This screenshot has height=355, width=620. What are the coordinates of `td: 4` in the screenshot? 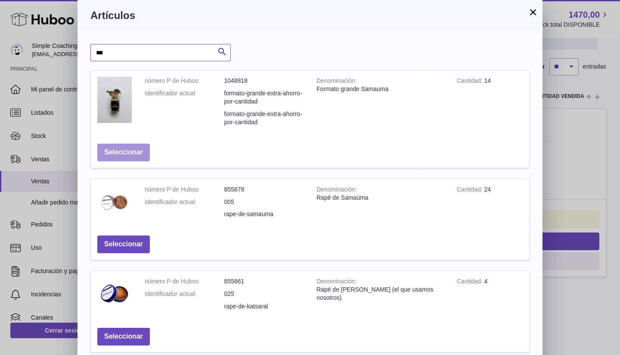 It's located at (490, 296).